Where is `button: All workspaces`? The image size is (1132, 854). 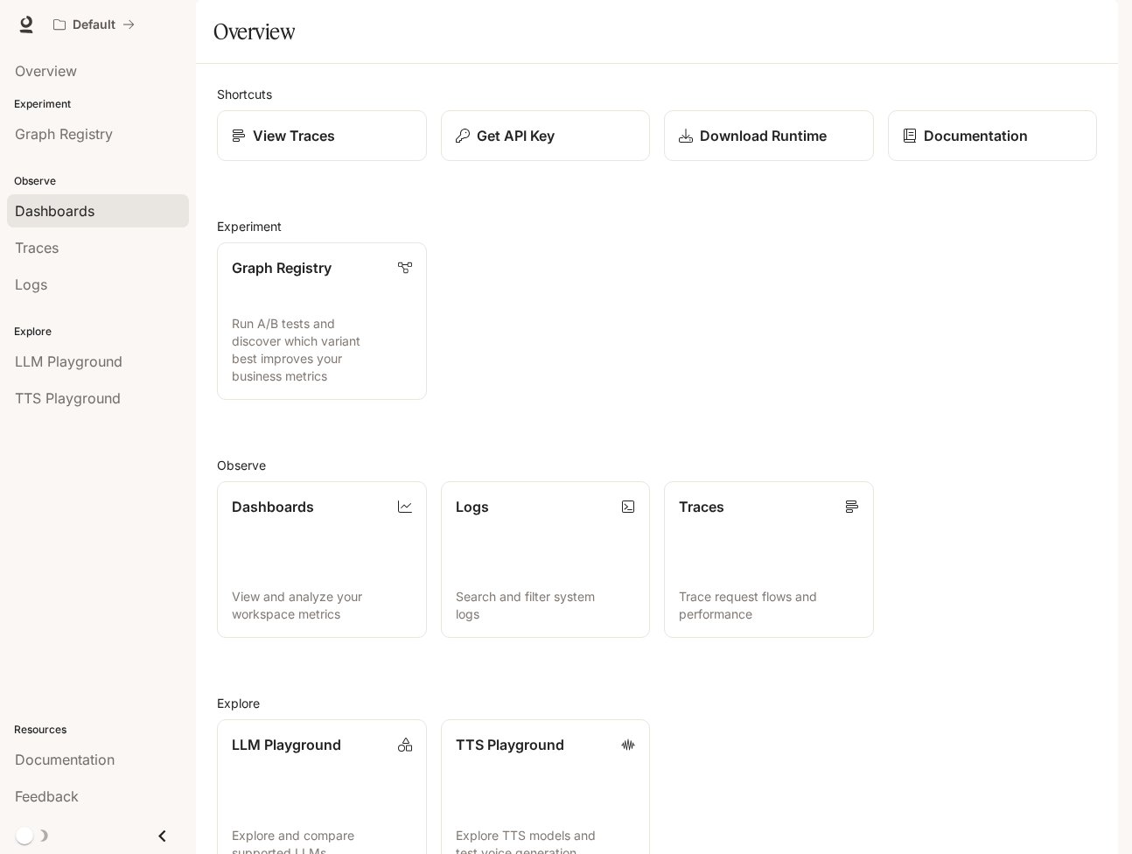
button: All workspaces is located at coordinates (94, 24).